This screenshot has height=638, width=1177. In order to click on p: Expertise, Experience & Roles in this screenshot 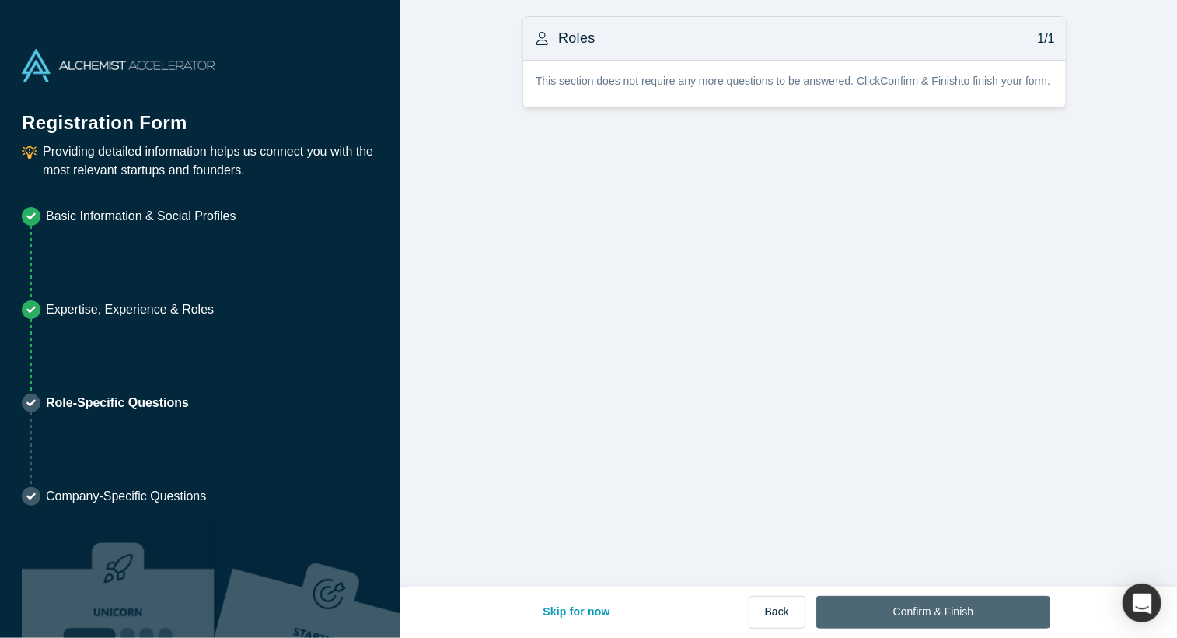, I will do `click(130, 309)`.